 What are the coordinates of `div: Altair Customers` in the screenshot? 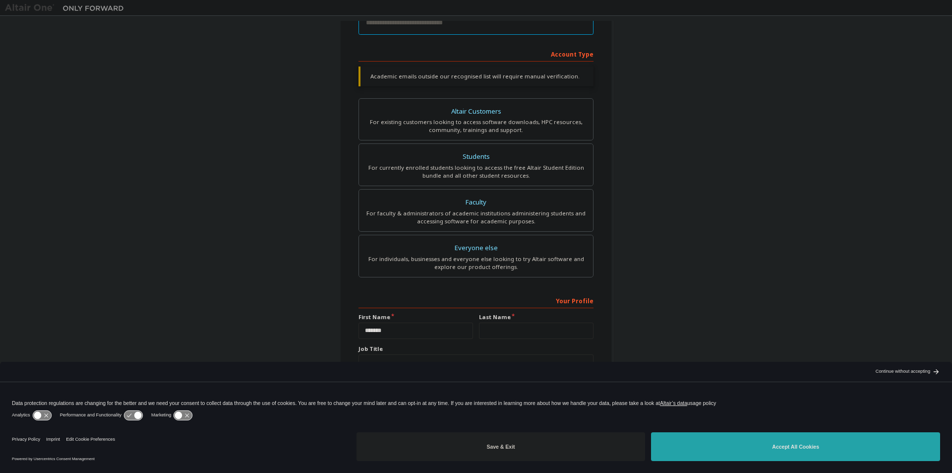 It's located at (476, 112).